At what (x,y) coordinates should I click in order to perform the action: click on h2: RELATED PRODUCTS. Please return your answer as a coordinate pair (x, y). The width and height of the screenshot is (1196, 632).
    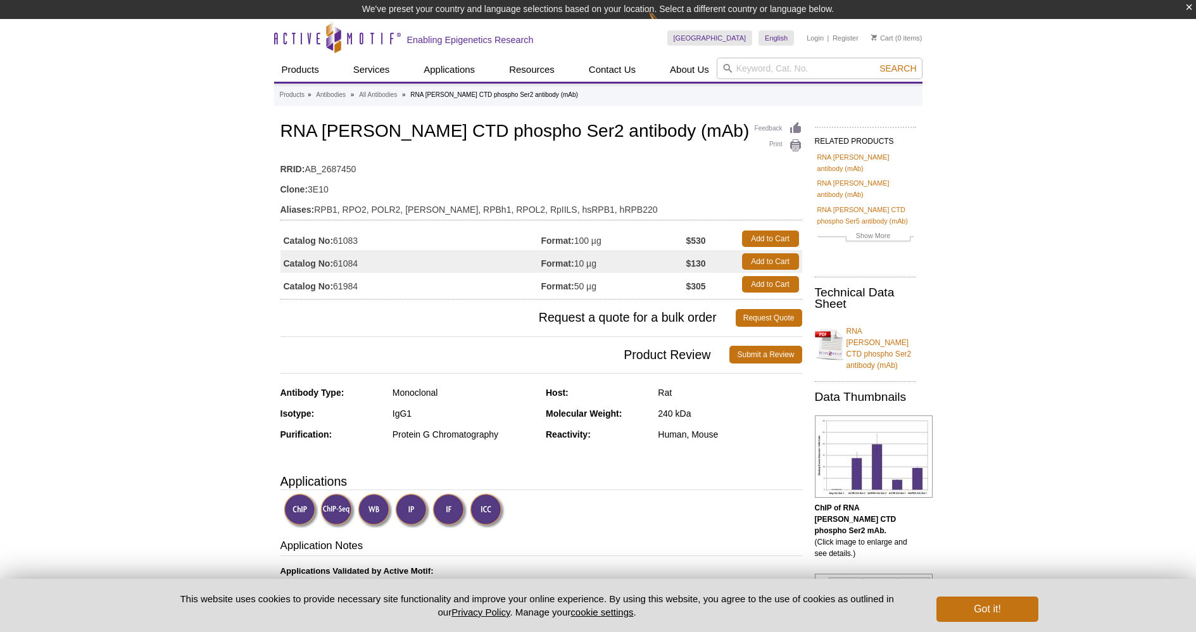
    Looking at the image, I should click on (866, 138).